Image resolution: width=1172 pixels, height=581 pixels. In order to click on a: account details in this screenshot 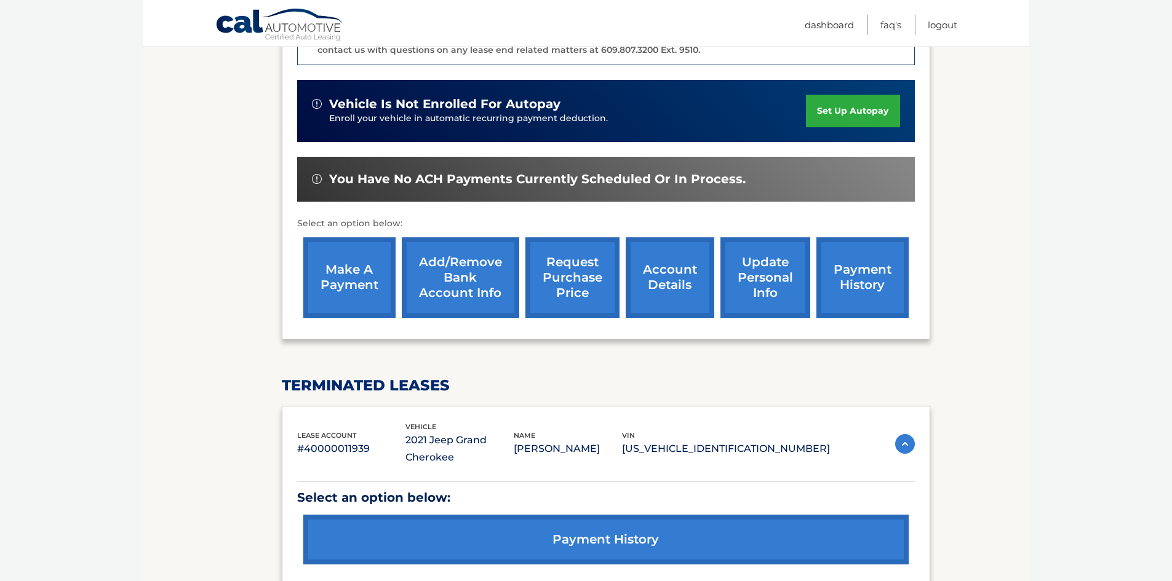, I will do `click(670, 277)`.